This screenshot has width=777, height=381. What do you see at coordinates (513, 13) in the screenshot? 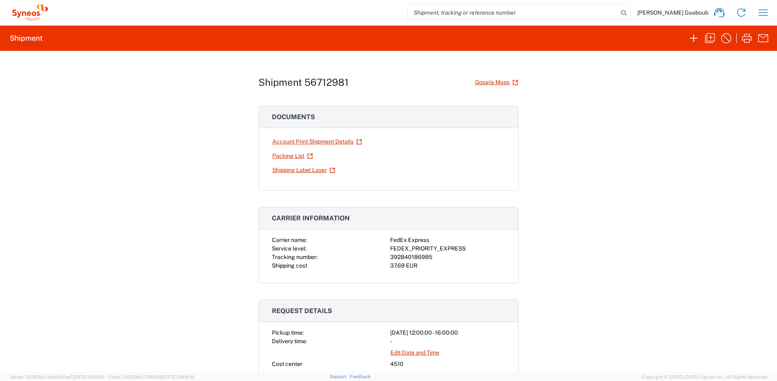
I see `input: Shipment, tracking or reference number` at bounding box center [513, 13].